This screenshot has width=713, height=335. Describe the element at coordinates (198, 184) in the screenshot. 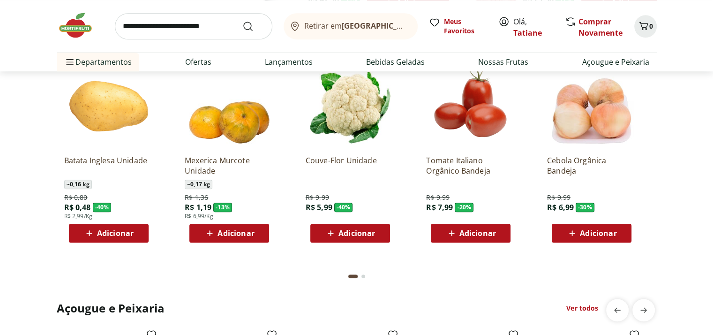

I see `span: ~ 0,17 kg` at that location.